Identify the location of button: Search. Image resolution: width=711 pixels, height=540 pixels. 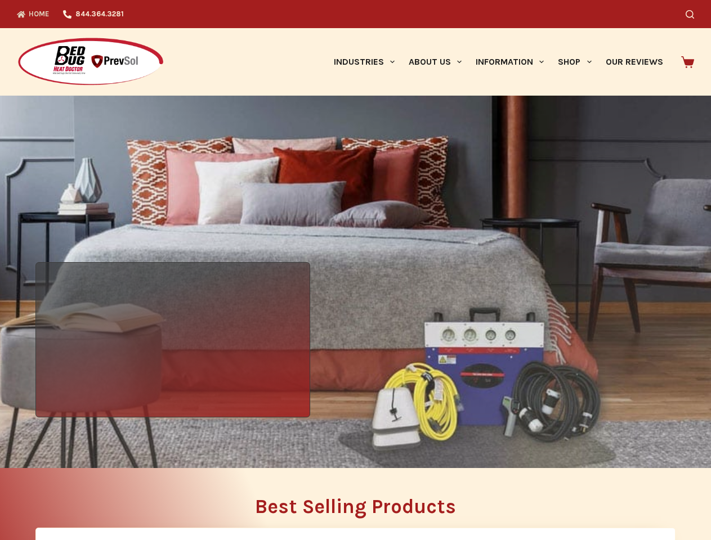
(690, 14).